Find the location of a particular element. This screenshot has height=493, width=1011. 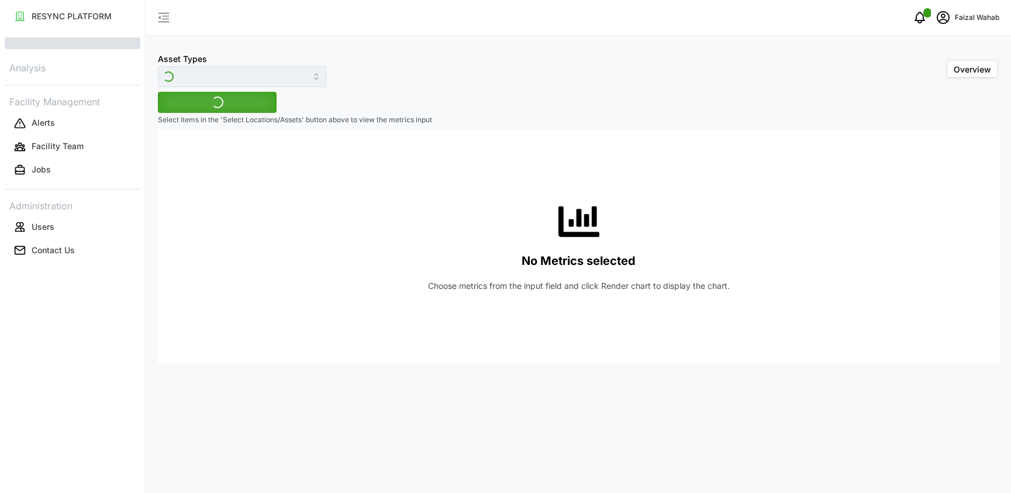

button: Alerts is located at coordinates (72, 123).